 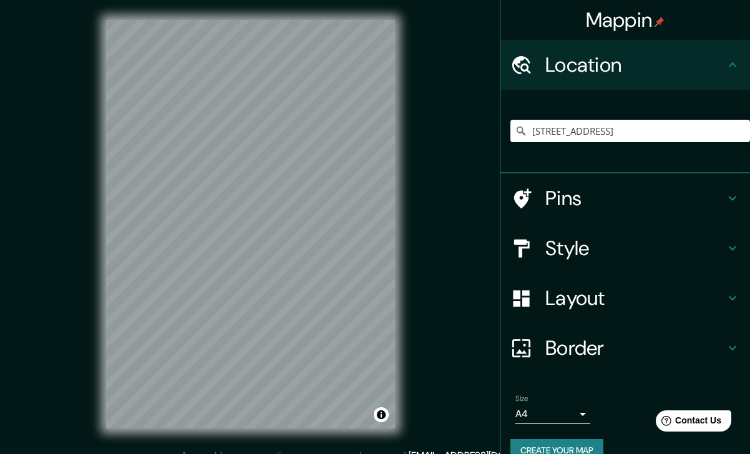 What do you see at coordinates (659, 22) in the screenshot?
I see `img: pin-icon.png` at bounding box center [659, 22].